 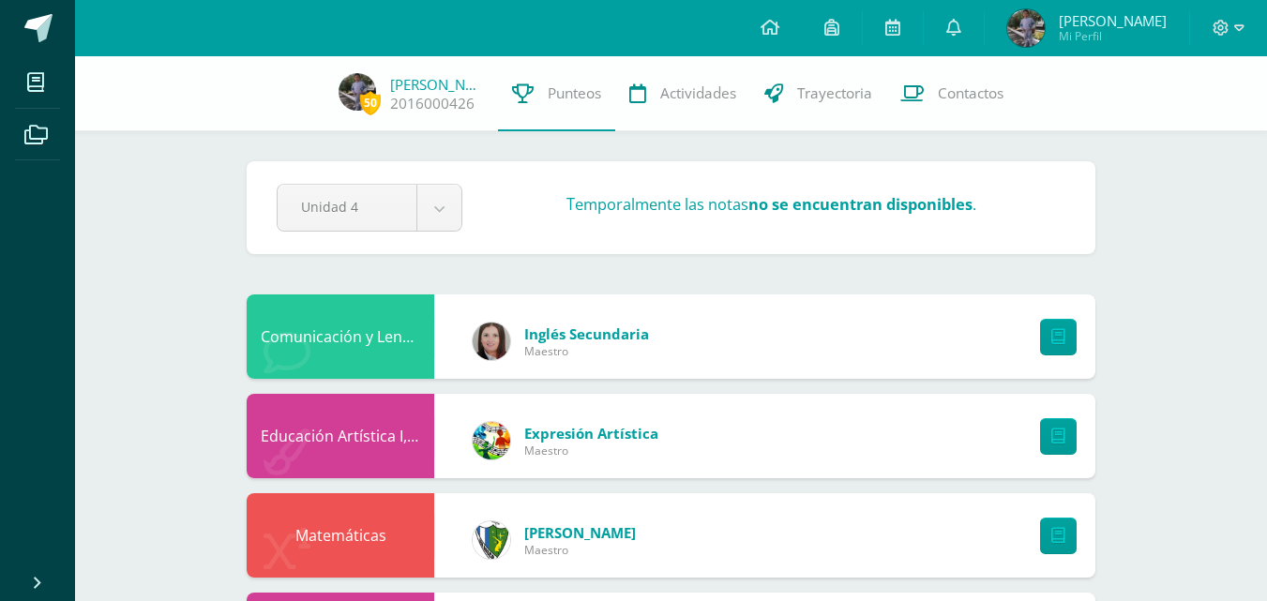 I want to click on div: Matemáticas, so click(x=341, y=536).